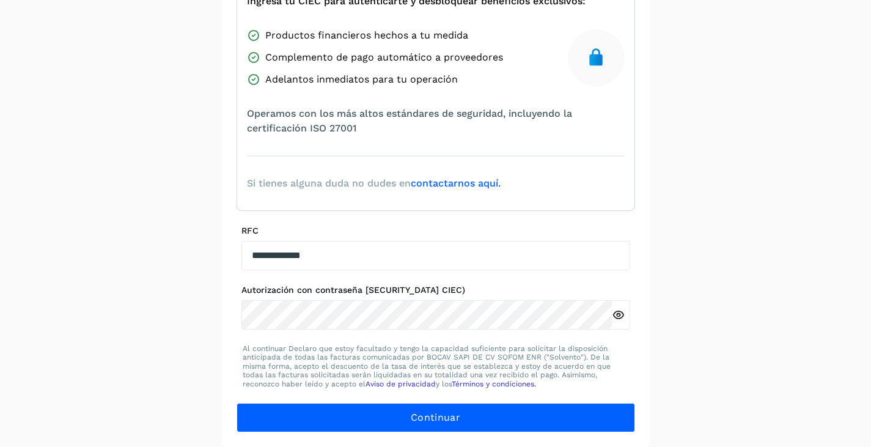 The height and width of the screenshot is (447, 871). I want to click on img: secure, so click(596, 57).